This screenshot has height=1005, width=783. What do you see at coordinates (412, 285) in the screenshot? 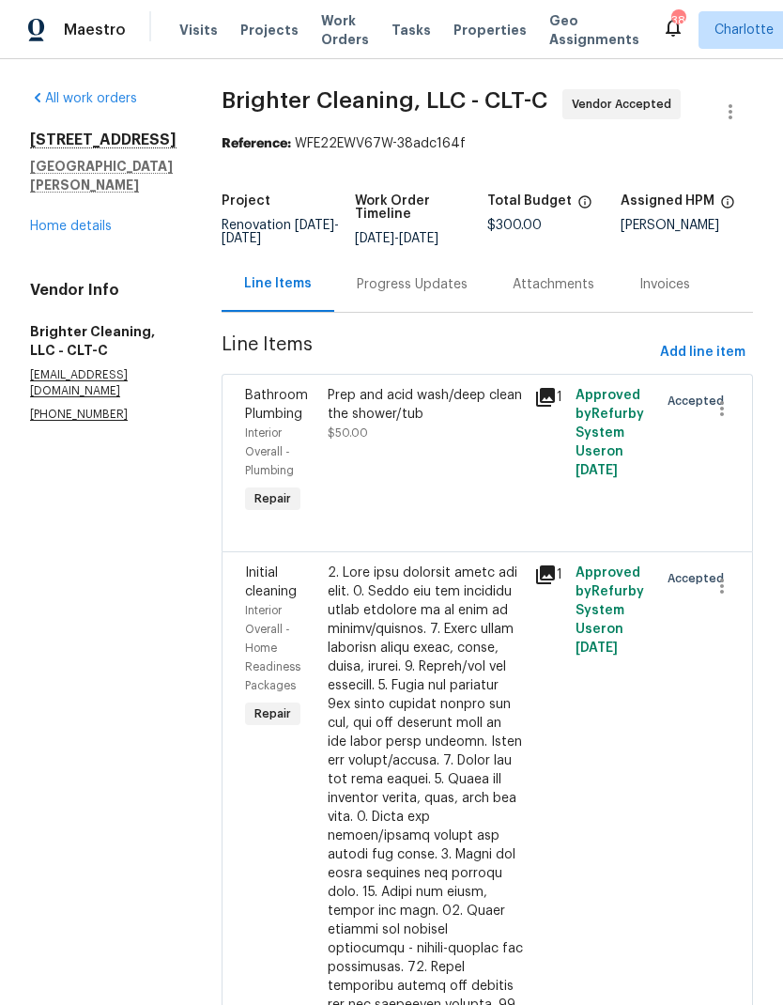
I see `div: Progress Updates` at bounding box center [412, 285].